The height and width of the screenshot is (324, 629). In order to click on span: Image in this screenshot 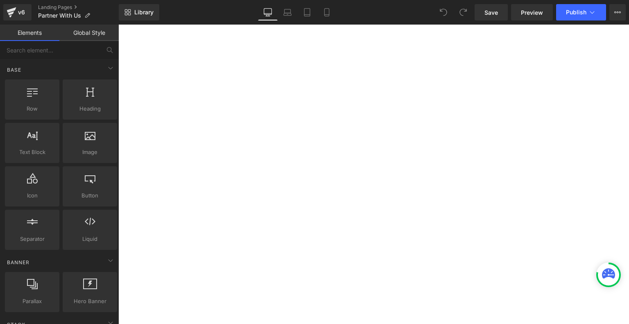, I will do `click(90, 152)`.